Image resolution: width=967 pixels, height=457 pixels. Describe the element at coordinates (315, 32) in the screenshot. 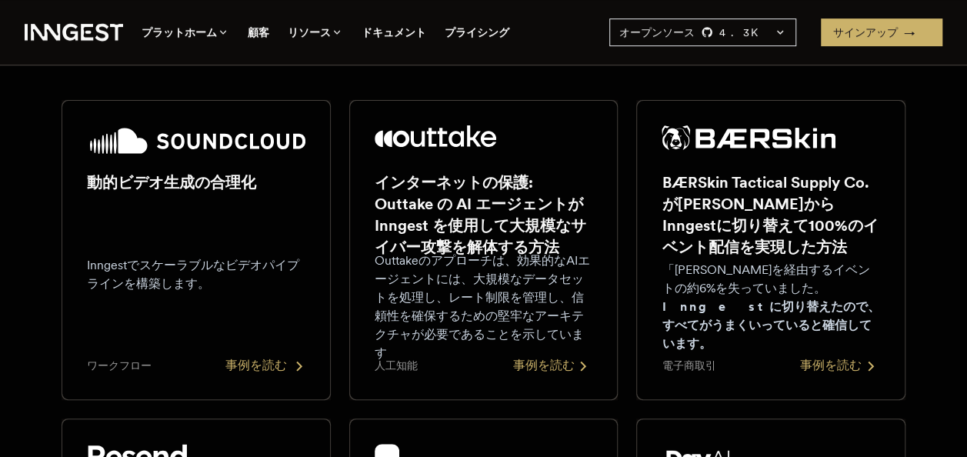

I see `button: リソース` at that location.